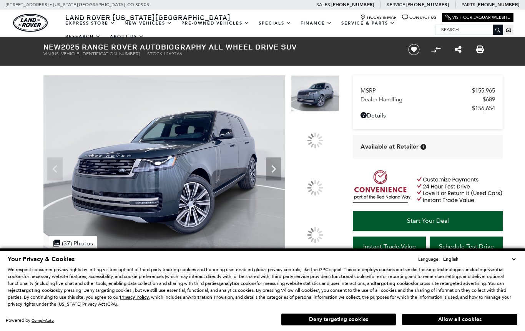 Image resolution: width=525 pixels, height=331 pixels. What do you see at coordinates (436, 50) in the screenshot?
I see `button: Compare vehicle` at bounding box center [436, 50].